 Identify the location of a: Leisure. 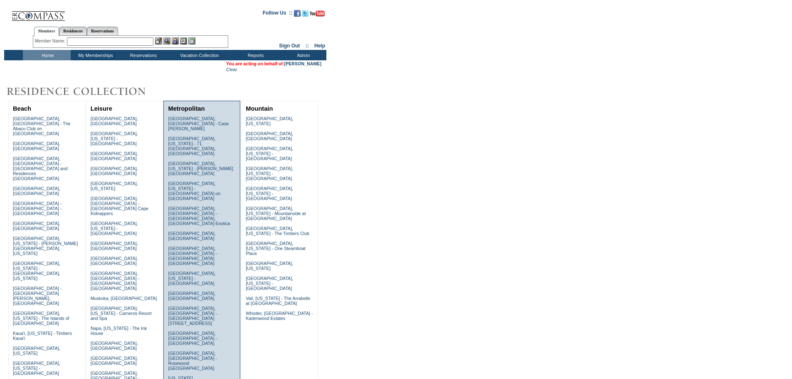
(101, 109).